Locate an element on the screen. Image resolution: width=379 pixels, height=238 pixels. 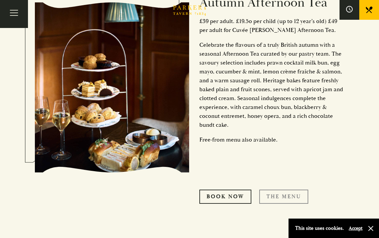
a: THE MENU is located at coordinates (284, 196).